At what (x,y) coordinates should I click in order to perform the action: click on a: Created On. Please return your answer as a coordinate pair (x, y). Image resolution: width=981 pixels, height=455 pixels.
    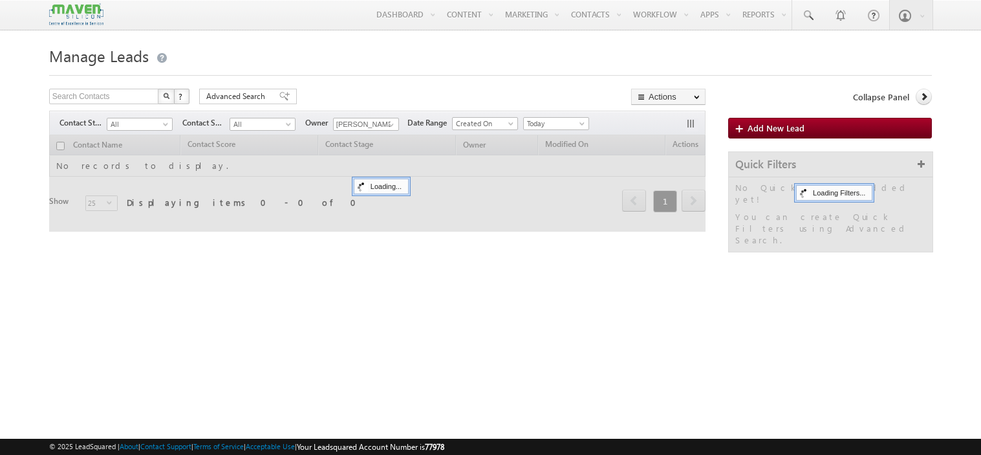
    Looking at the image, I should click on (485, 123).